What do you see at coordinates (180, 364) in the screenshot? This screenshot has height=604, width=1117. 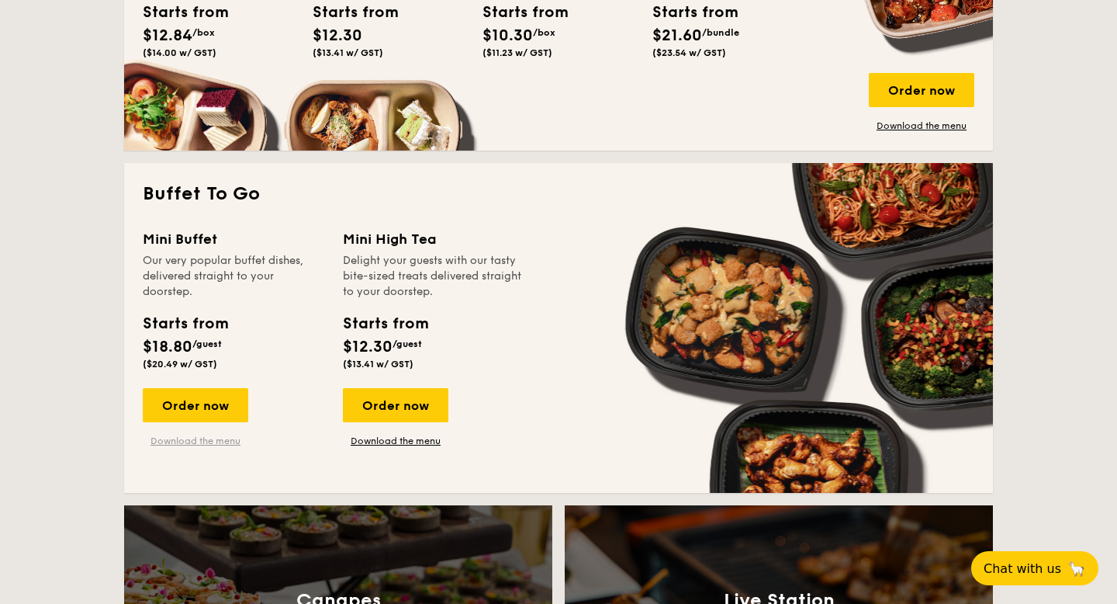 I see `span: ($20.49 w/ GST)` at bounding box center [180, 364].